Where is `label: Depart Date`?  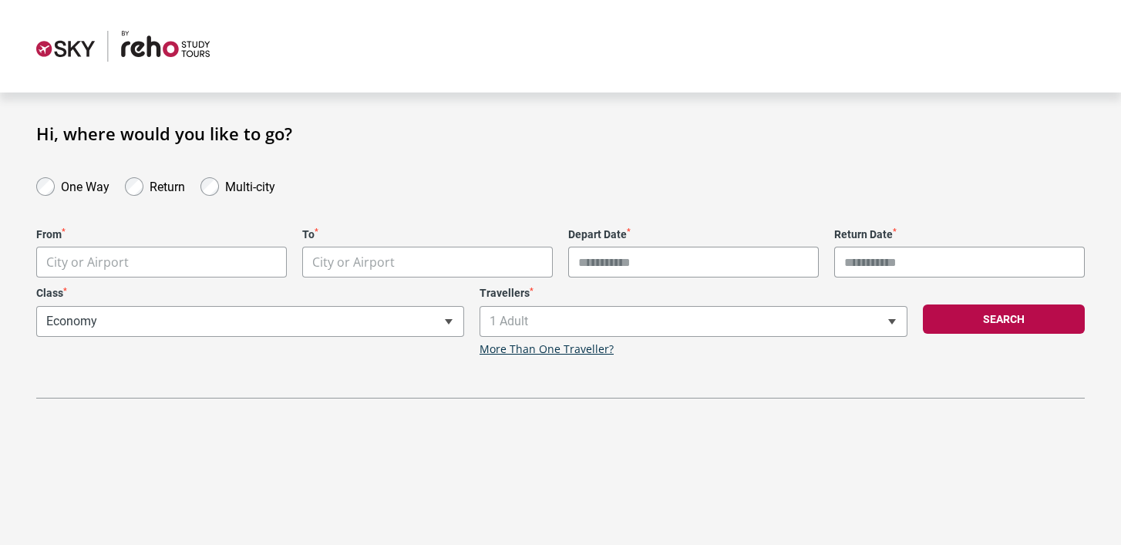
label: Depart Date is located at coordinates (693, 234).